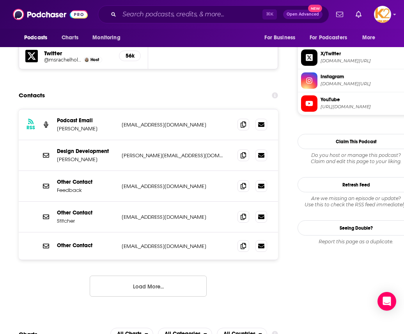 This screenshot has width=404, height=334. Describe the element at coordinates (86, 151) in the screenshot. I see `p: Design Development` at that location.